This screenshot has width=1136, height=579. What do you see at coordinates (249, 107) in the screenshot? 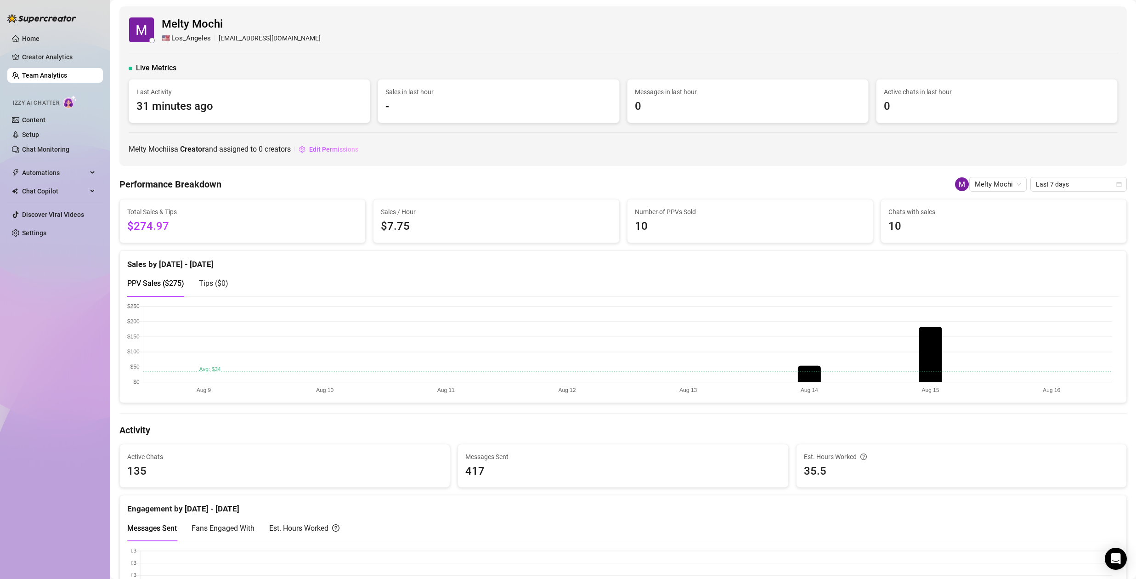
I see `span: 31 minutes ago` at bounding box center [249, 107].